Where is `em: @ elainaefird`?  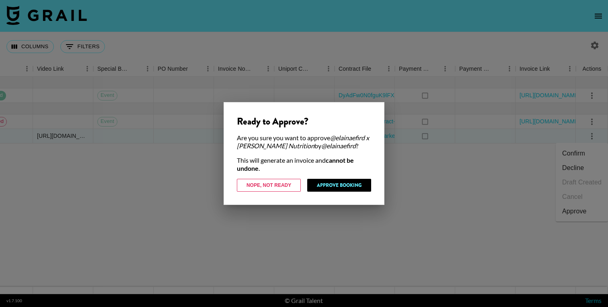 em: @ elainaefird is located at coordinates (338, 145).